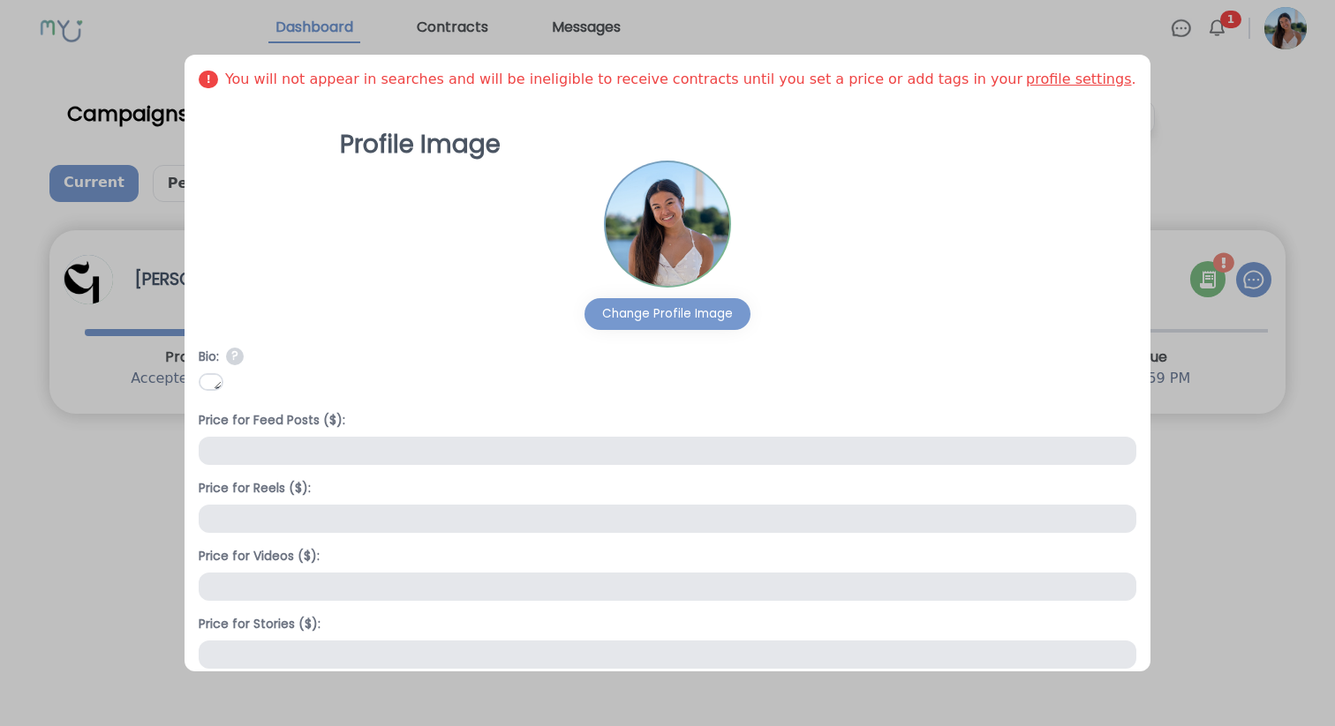  I want to click on span: Tell potential clients about yourself! Who are you as a creator or an influencer? What causes mot..., so click(235, 357).